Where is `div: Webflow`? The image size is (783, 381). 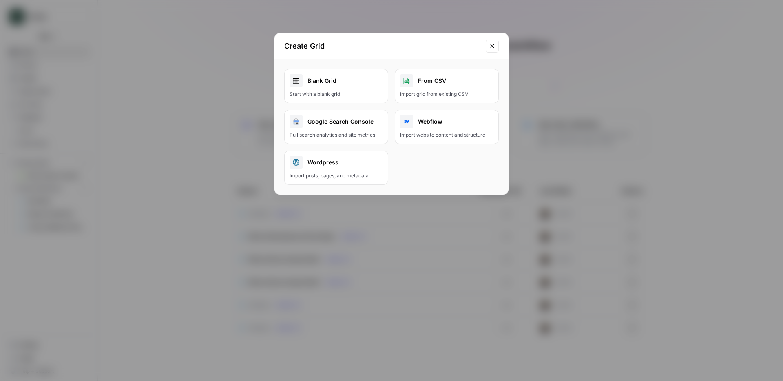 div: Webflow is located at coordinates (446, 121).